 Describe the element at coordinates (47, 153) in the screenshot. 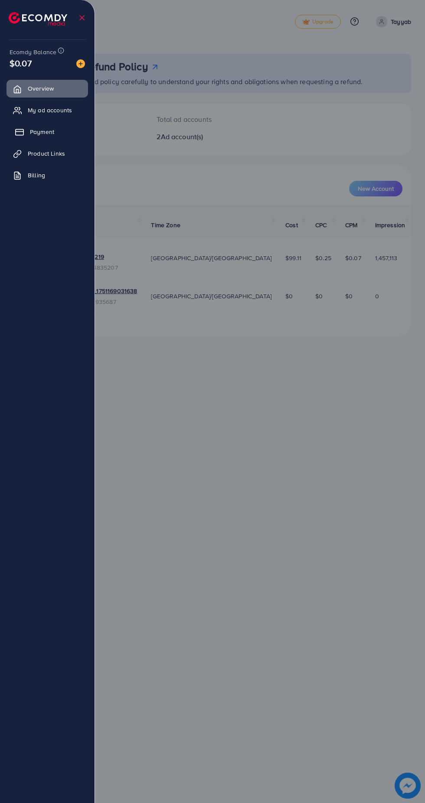

I see `a: Product Links` at that location.